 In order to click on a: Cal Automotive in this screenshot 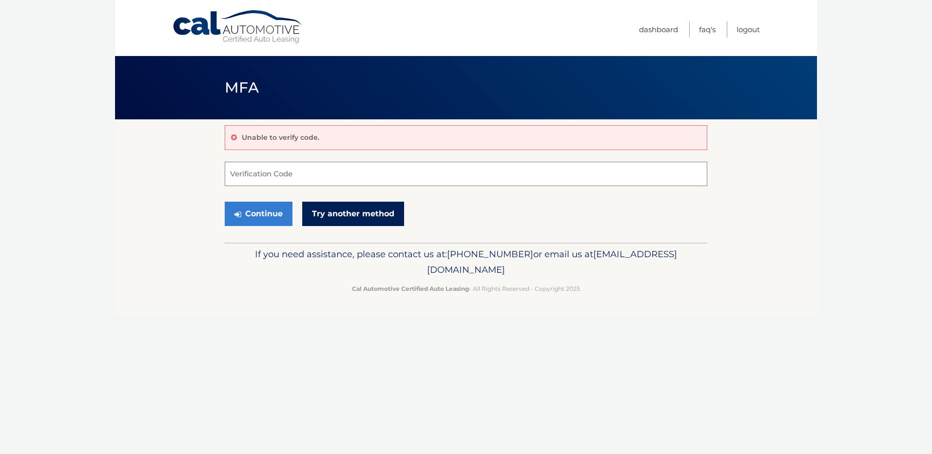, I will do `click(238, 27)`.